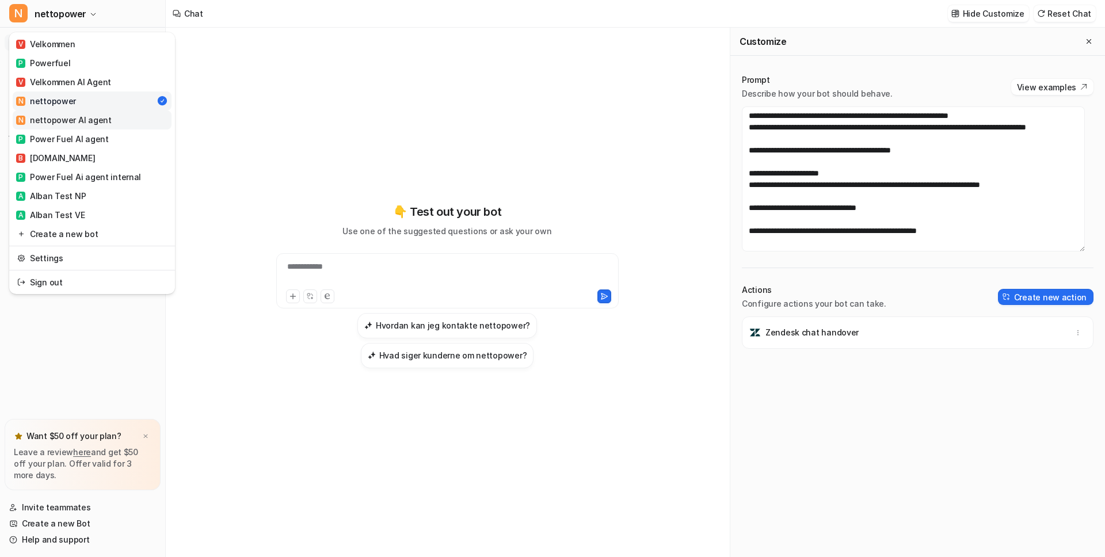 The width and height of the screenshot is (1105, 557). What do you see at coordinates (21, 158) in the screenshot?
I see `span: B` at bounding box center [21, 158].